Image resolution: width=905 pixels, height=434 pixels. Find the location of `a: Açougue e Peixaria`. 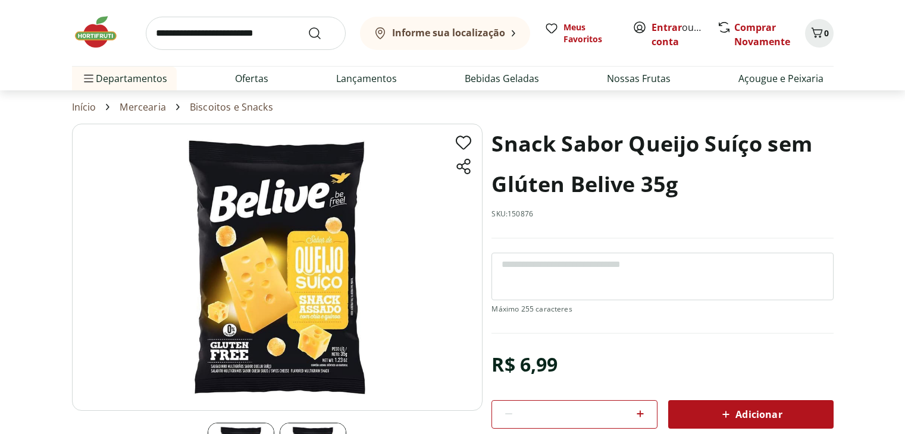

a: Açougue e Peixaria is located at coordinates (781, 79).